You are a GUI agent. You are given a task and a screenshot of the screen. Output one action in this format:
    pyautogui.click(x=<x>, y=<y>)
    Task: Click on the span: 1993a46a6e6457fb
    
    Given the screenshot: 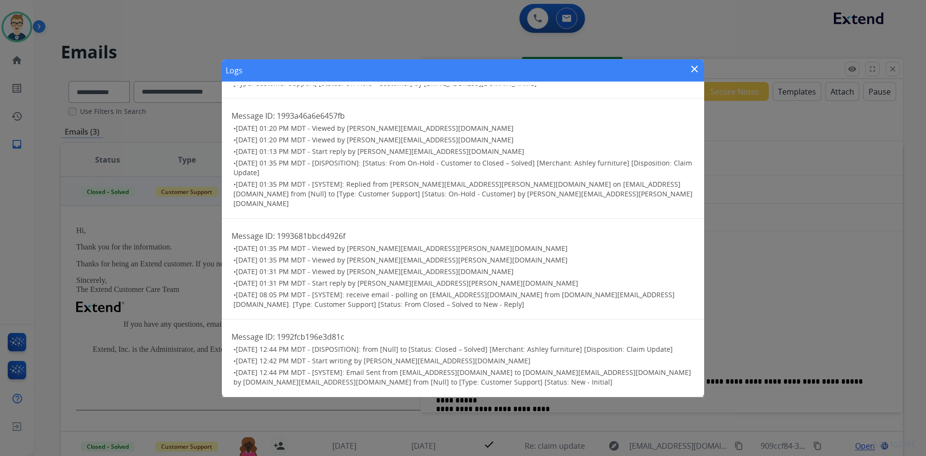 What is the action you would take?
    pyautogui.click(x=311, y=116)
    